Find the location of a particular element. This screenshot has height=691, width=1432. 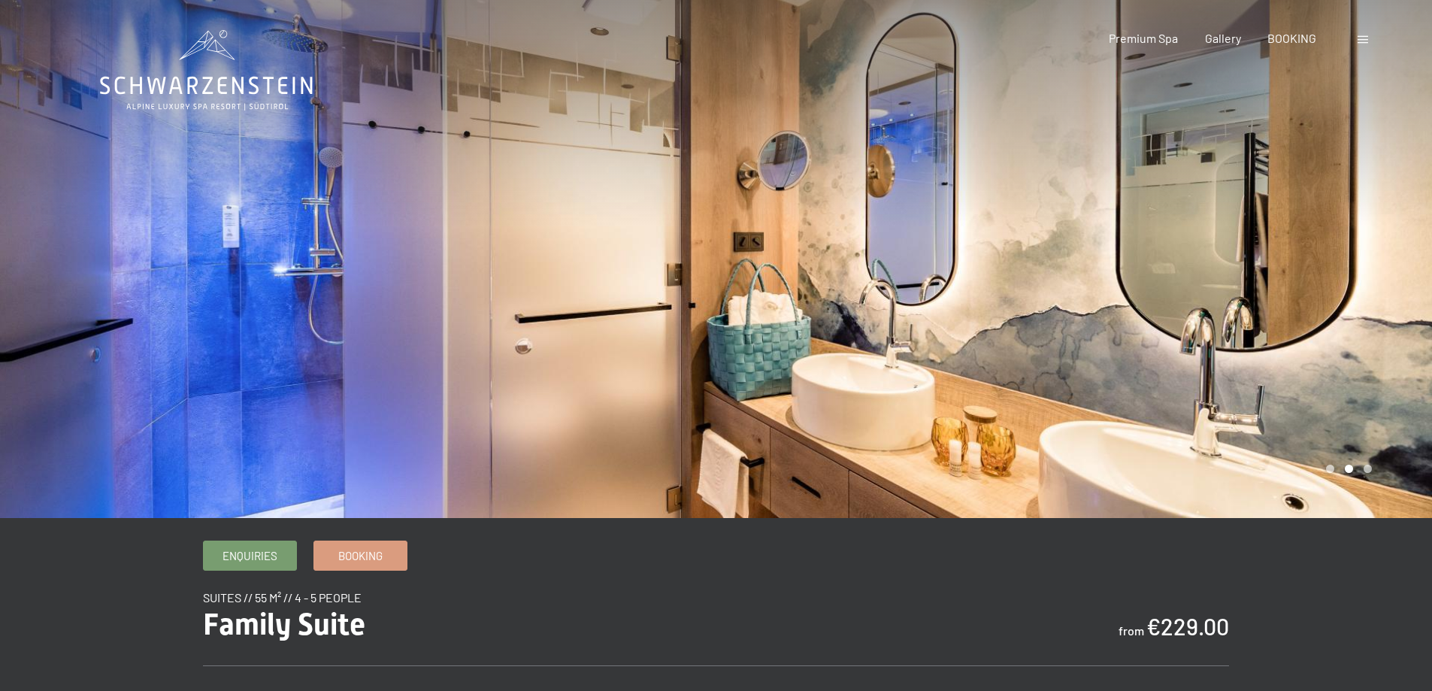

a: Premium Spa is located at coordinates (1144, 38).